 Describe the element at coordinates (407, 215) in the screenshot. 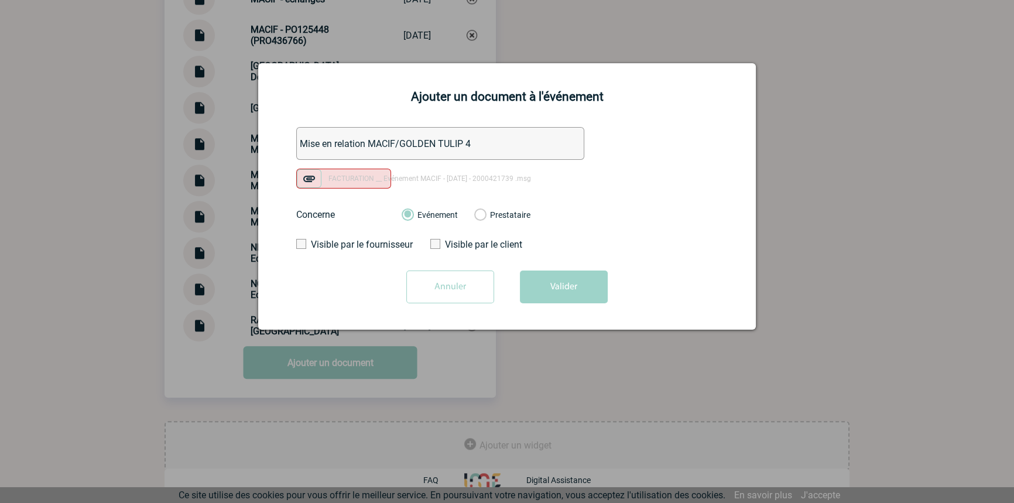

I see `label: Evénement` at that location.